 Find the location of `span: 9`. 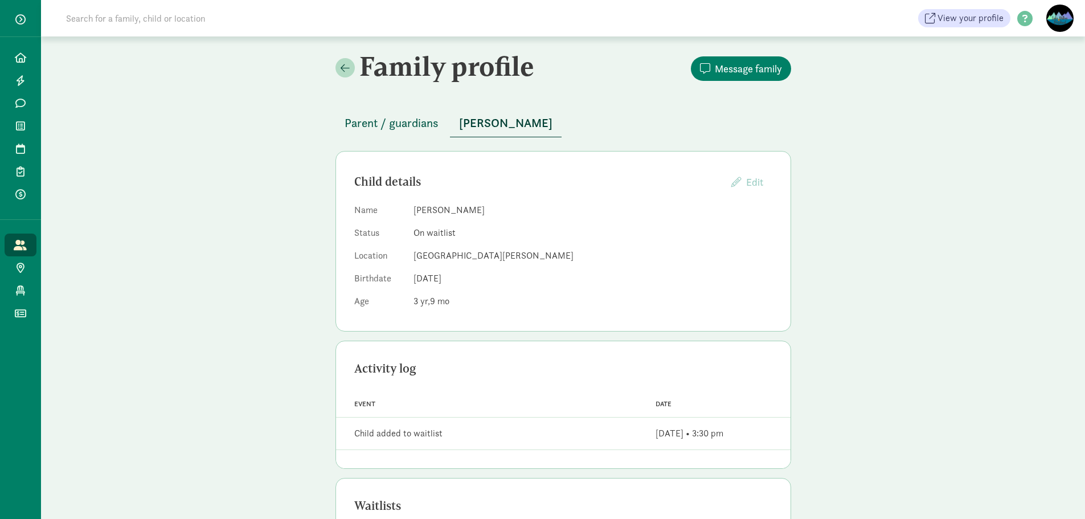

span: 9 is located at coordinates (440, 301).